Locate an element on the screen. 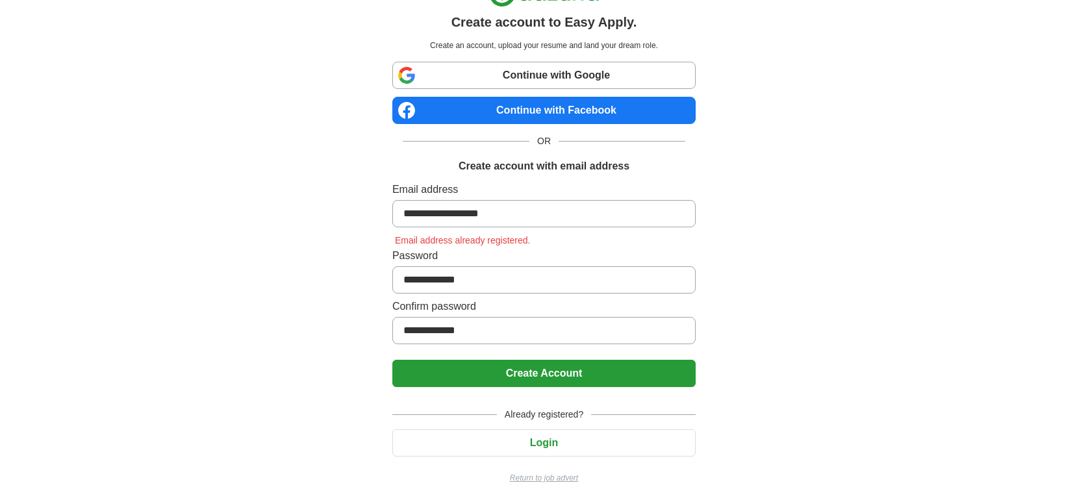  a: Continue with Google is located at coordinates (544, 75).